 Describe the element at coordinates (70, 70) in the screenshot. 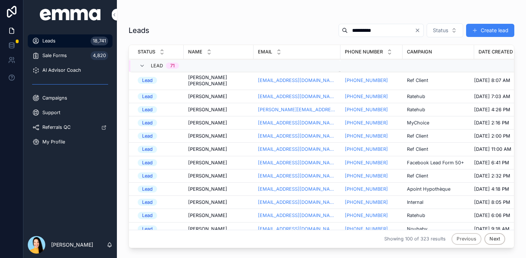

I see `a: AI Advisor Coach` at that location.